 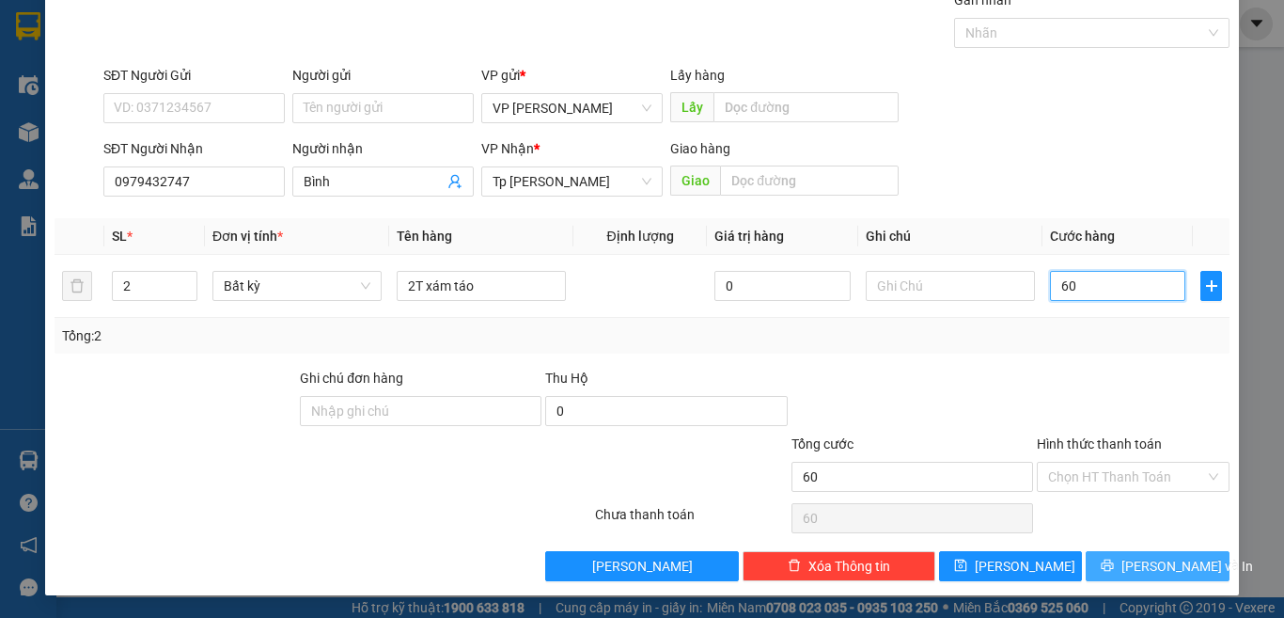 What do you see at coordinates (572, 75) in the screenshot?
I see `div: VP gửi` at bounding box center [572, 75].